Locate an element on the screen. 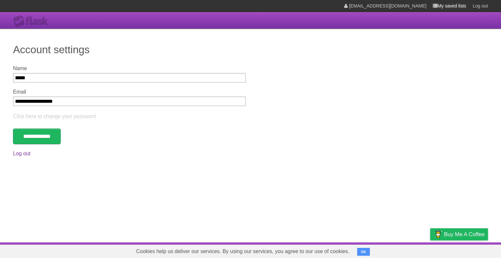 This screenshot has height=258, width=501. a: Log out is located at coordinates (22, 153).